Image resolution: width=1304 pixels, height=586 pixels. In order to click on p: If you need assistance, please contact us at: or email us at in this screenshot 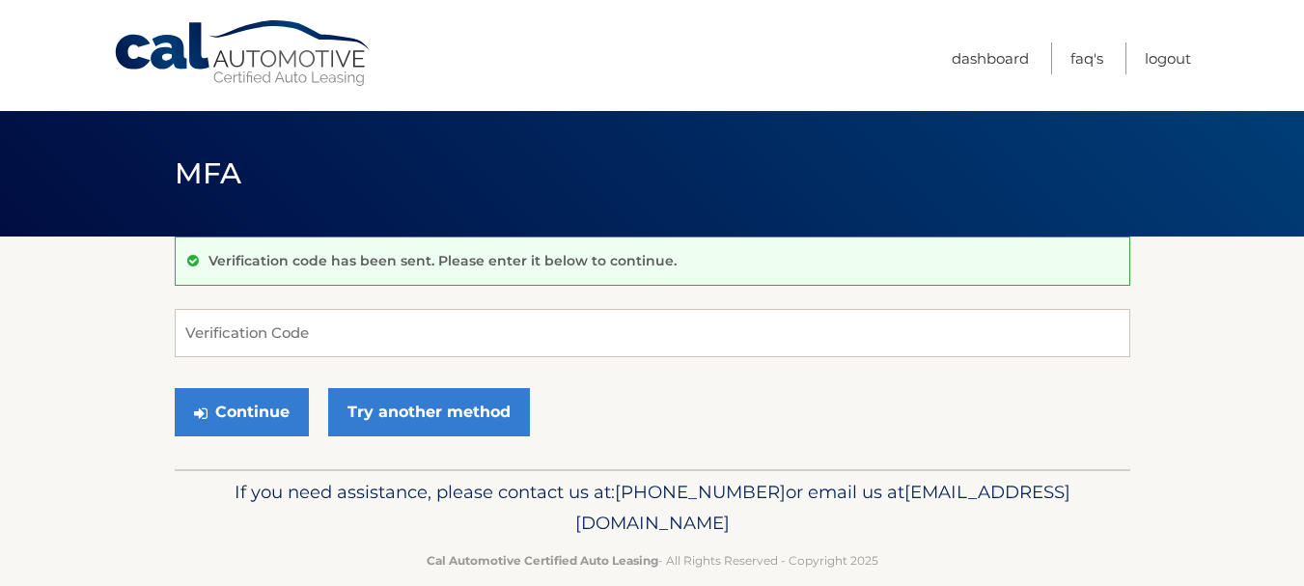, I will do `click(653, 508)`.